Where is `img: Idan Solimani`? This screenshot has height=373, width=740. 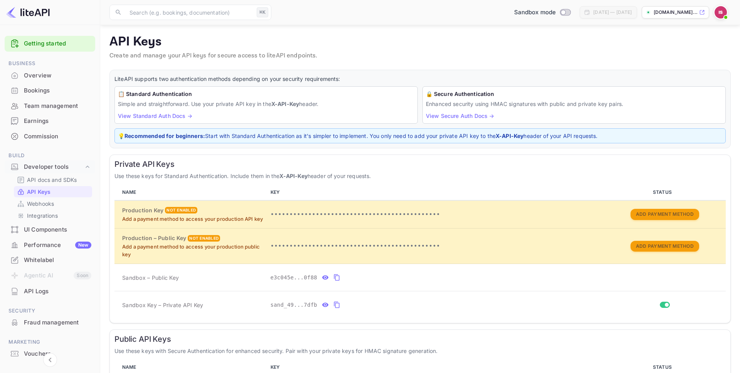
img: Idan Solimani is located at coordinates (721, 12).